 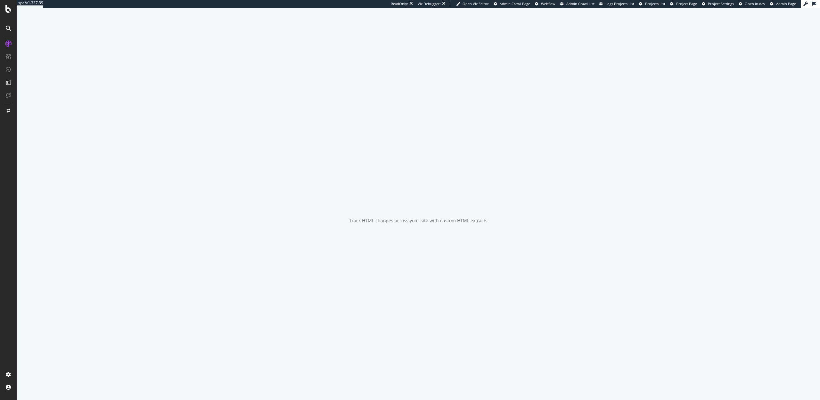 I want to click on a: Admin Crawl List, so click(x=577, y=4).